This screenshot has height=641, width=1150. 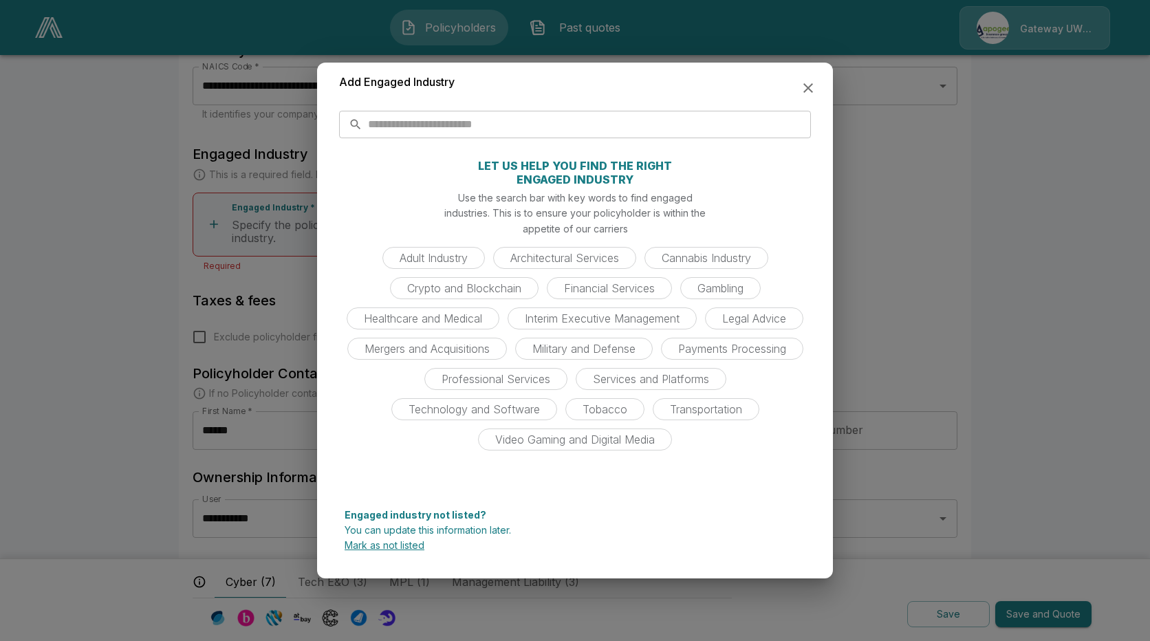 I want to click on span: Cannabis Industry, so click(x=706, y=258).